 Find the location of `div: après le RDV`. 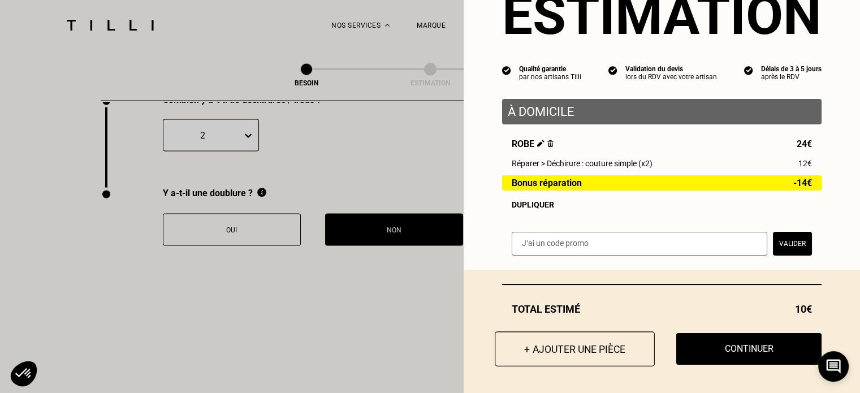

div: après le RDV is located at coordinates (791, 77).